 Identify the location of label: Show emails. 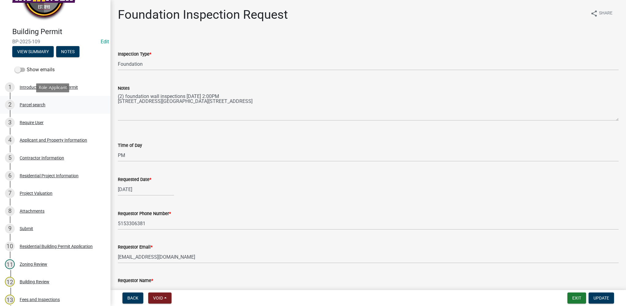
(35, 70).